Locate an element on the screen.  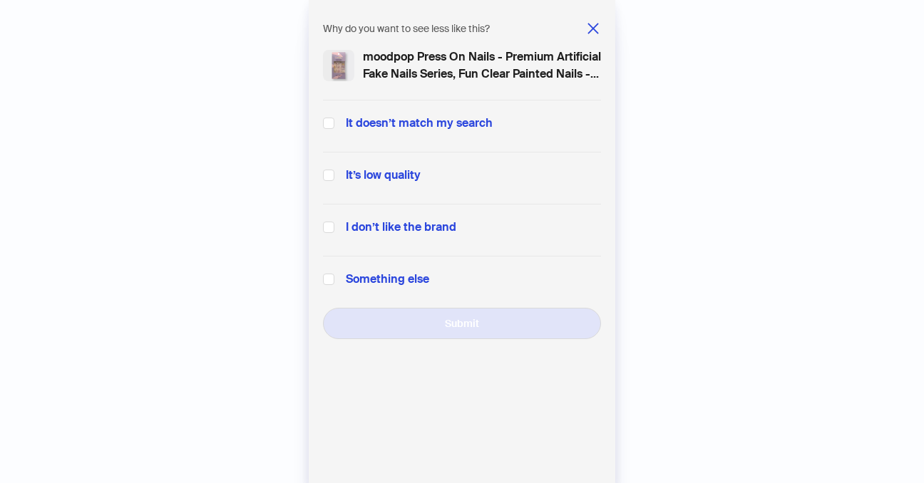
img: moodpop Press On Nails - Premium Artificial Fake Nails Series, Fun Clear Painted Nails - 24-piece... is located at coordinates (338, 66).